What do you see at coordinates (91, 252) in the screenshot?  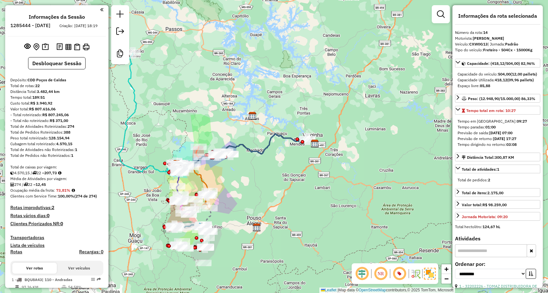 I see `h4: Recargas: 0` at bounding box center [91, 252].